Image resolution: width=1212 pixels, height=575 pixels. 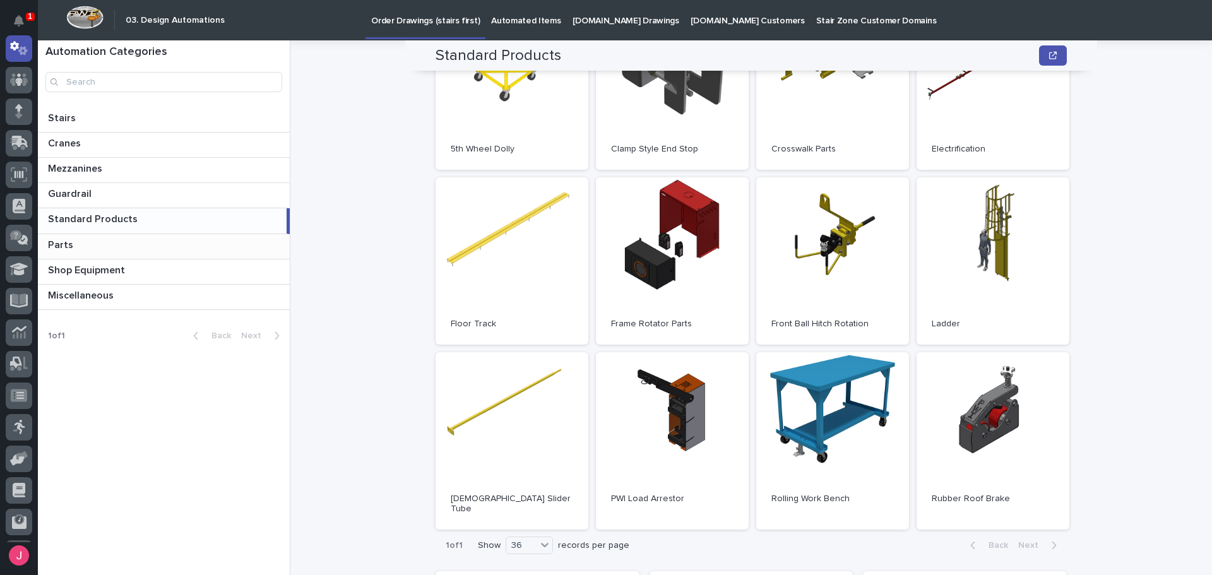 What do you see at coordinates (164, 170) in the screenshot?
I see `a: MezzaninesMezzanines` at bounding box center [164, 170].